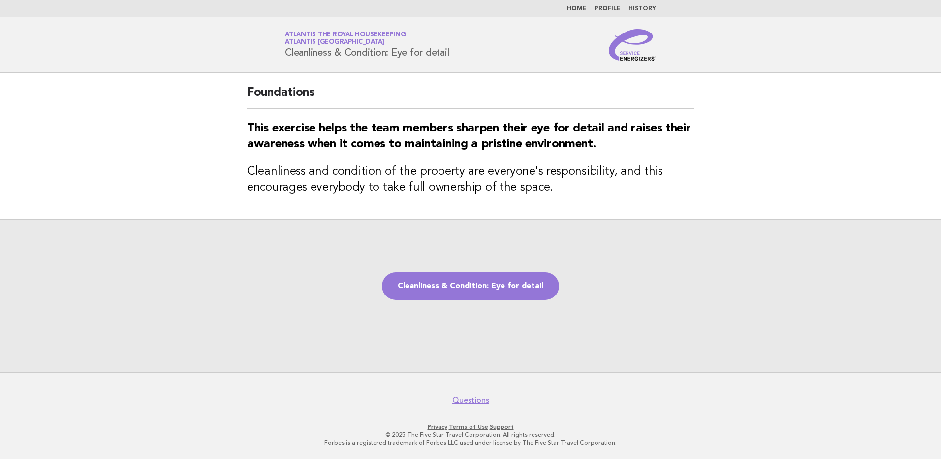 This screenshot has width=941, height=459. Describe the element at coordinates (470, 286) in the screenshot. I see `a: Cleanliness & Condition: Eye for detail` at that location.